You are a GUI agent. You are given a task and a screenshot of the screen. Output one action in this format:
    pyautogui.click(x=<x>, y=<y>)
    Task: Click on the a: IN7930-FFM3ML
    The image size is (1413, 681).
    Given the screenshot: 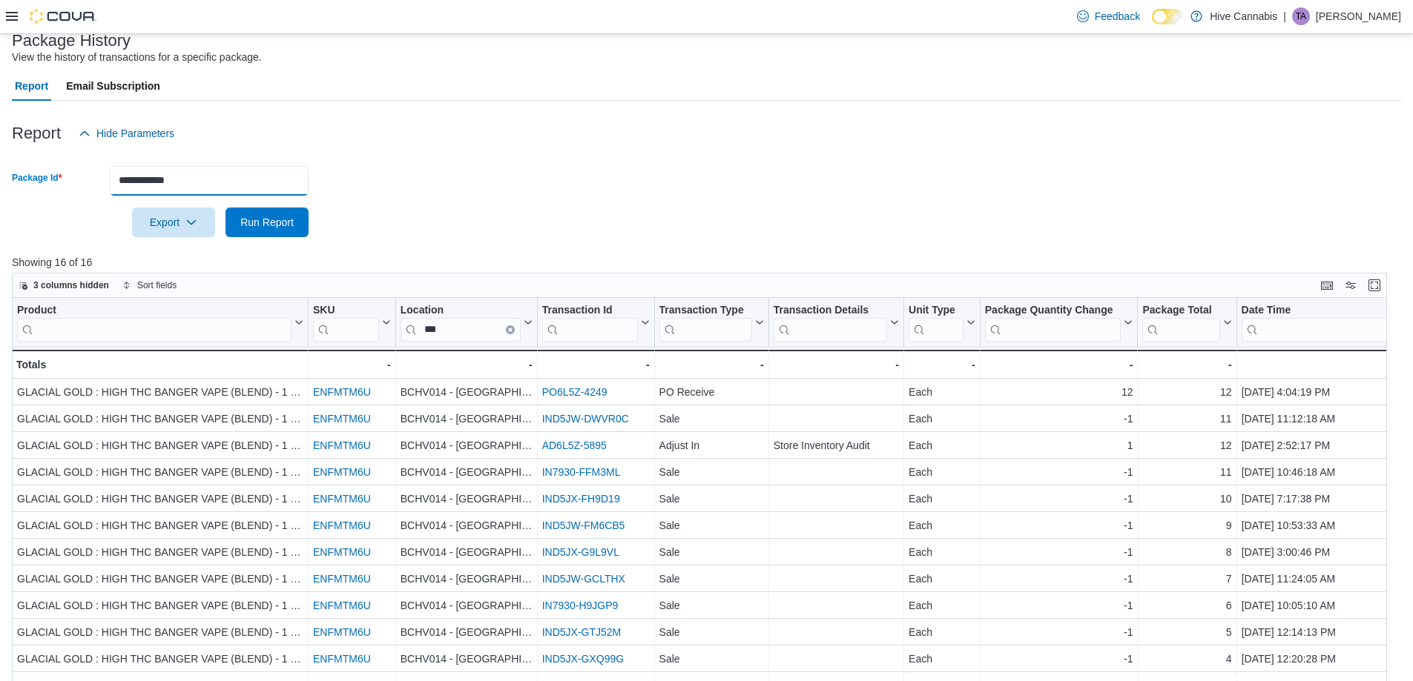 What is the action you would take?
    pyautogui.click(x=581, y=472)
    